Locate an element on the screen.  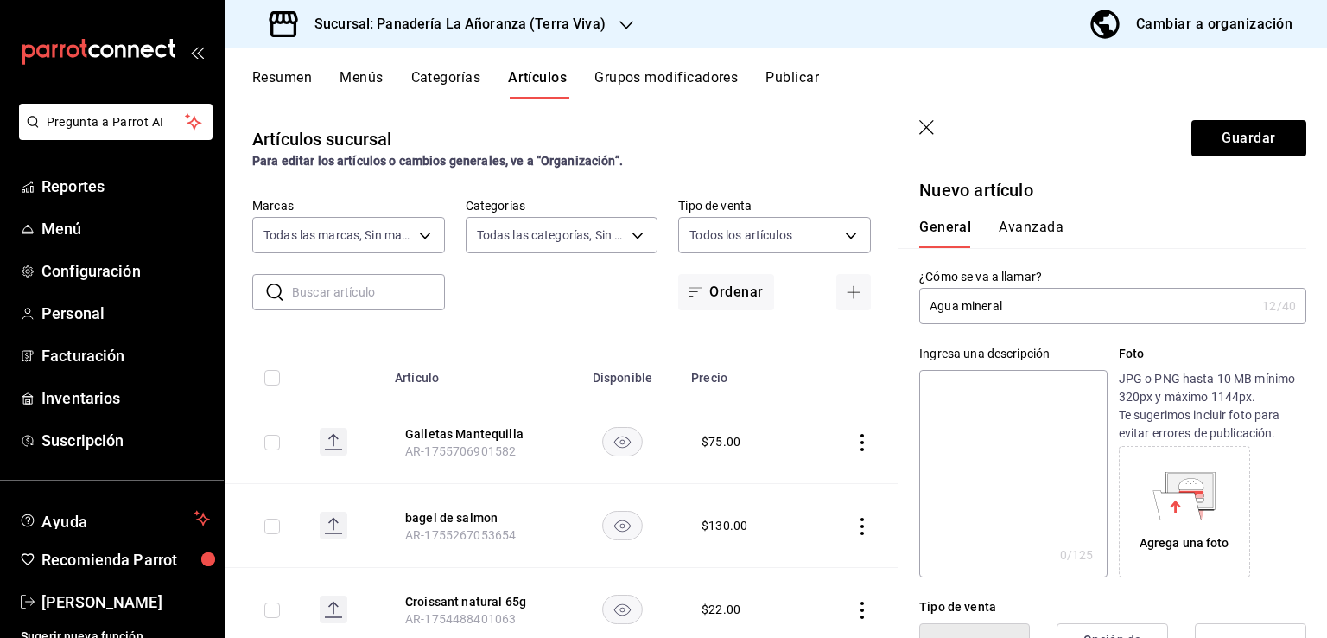
span: Pregunta a Parrot AI is located at coordinates (116, 122).